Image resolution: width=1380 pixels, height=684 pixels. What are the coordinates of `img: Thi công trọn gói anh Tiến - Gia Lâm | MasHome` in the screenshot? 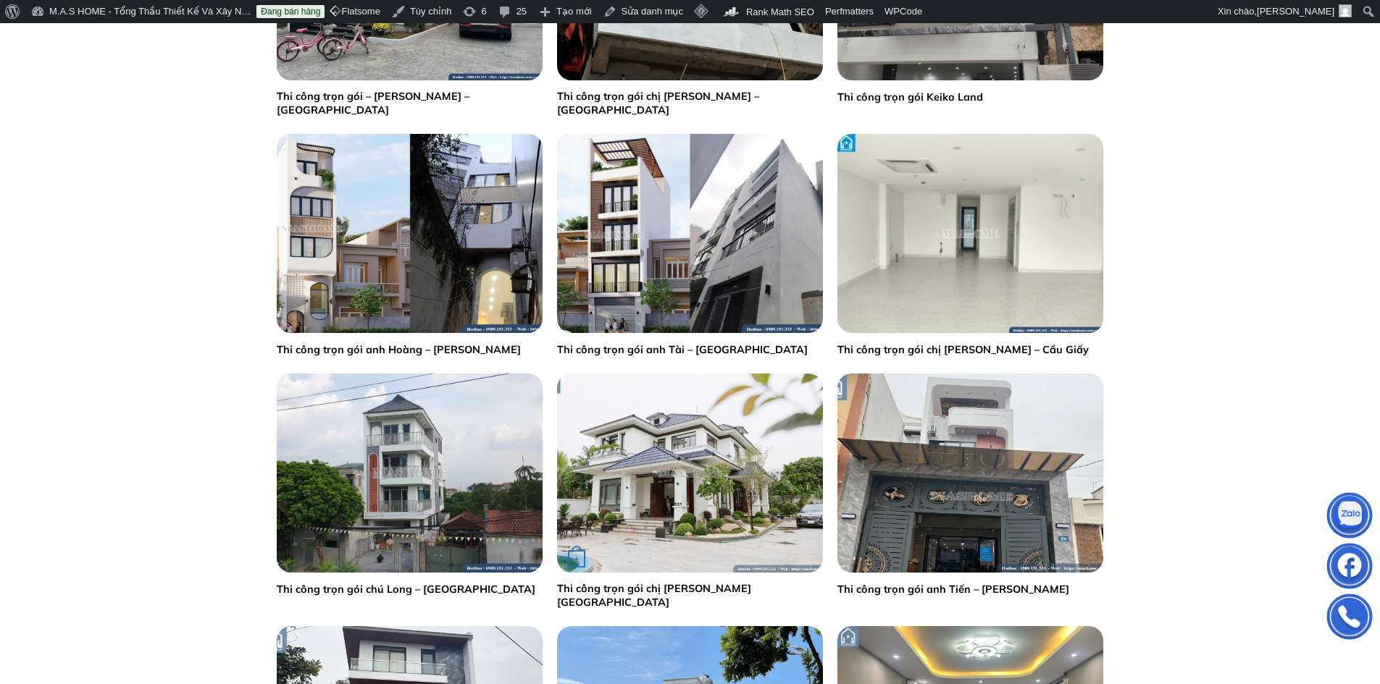 It's located at (970, 473).